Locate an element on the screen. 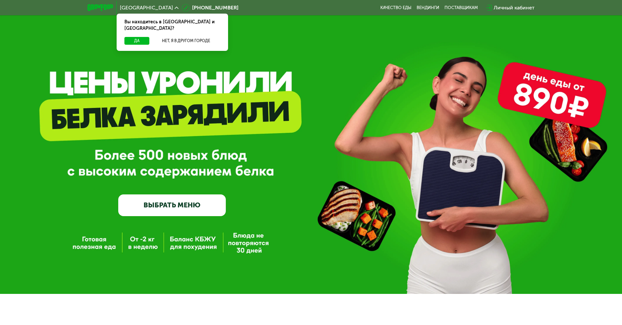 The height and width of the screenshot is (325, 622). button: Нет, я в другом городе is located at coordinates (186, 41).